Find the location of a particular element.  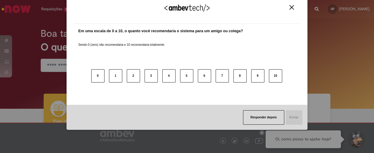

button: Responder depois is located at coordinates (263, 117).